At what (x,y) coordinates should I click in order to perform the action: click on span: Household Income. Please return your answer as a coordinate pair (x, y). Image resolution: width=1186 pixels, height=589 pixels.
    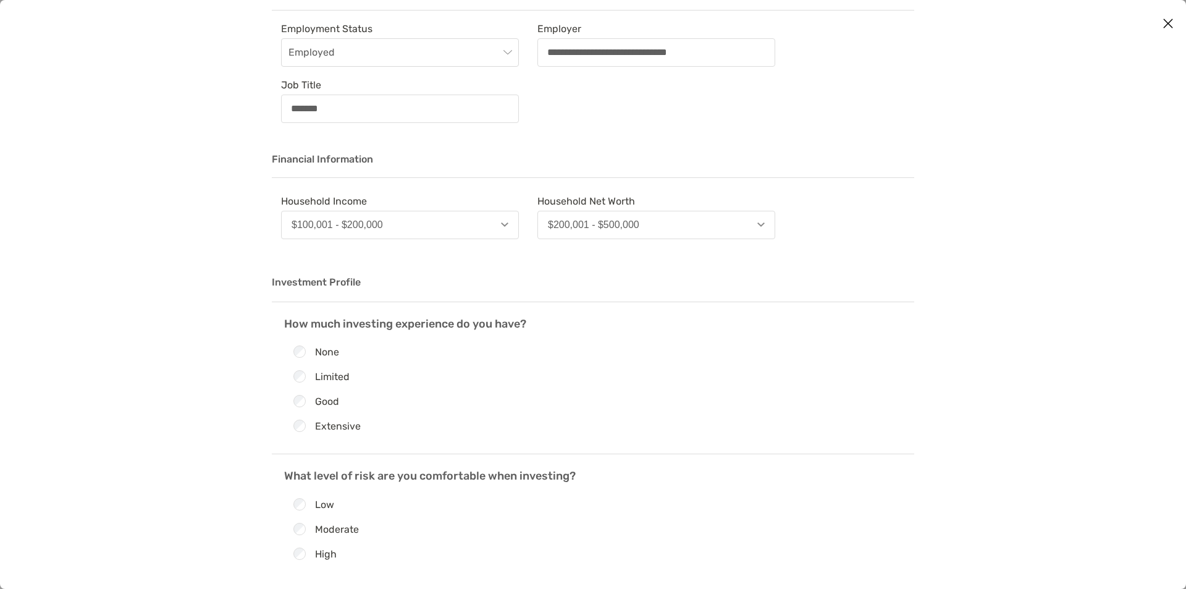
    Looking at the image, I should click on (400, 201).